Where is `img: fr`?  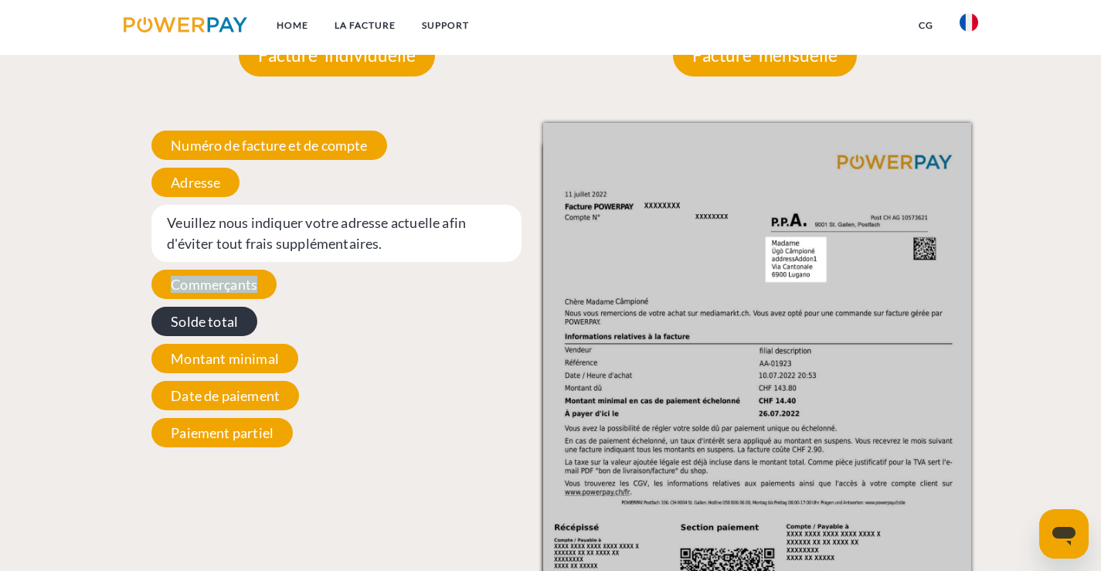 img: fr is located at coordinates (969, 22).